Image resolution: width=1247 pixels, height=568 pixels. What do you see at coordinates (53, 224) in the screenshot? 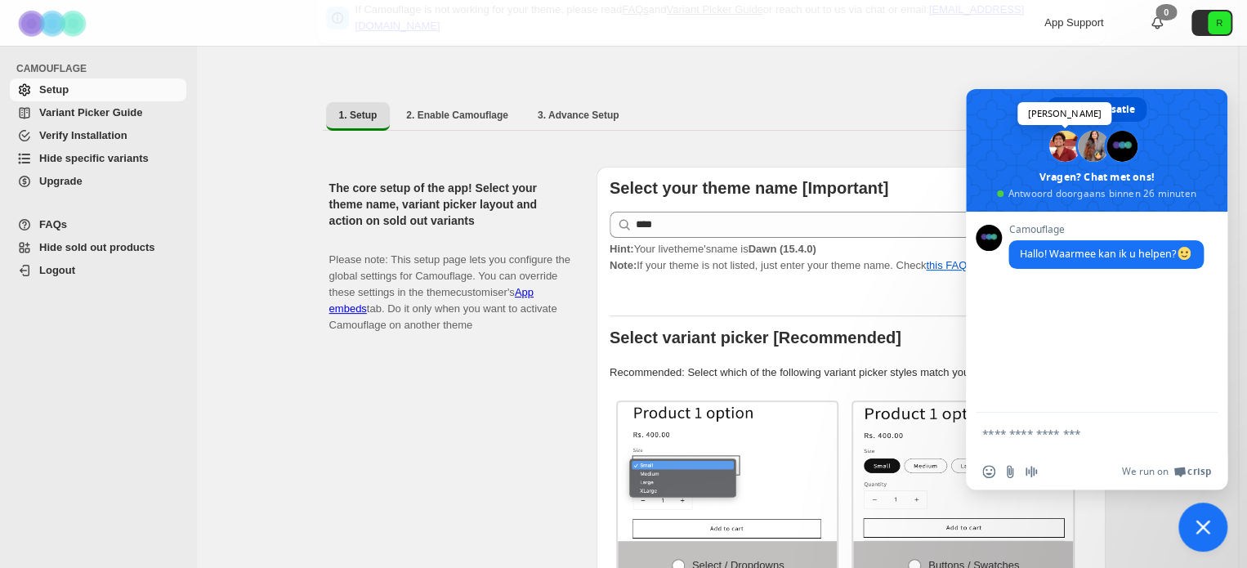
I see `span: FAQs` at bounding box center [53, 224].